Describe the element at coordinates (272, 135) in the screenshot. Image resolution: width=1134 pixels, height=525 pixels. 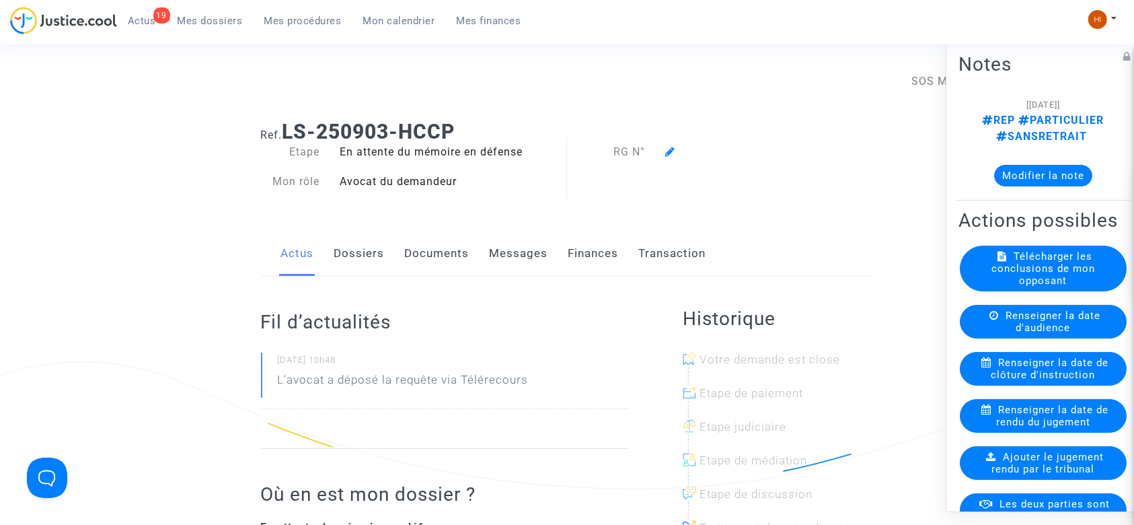
I see `span: Ref.` at that location.